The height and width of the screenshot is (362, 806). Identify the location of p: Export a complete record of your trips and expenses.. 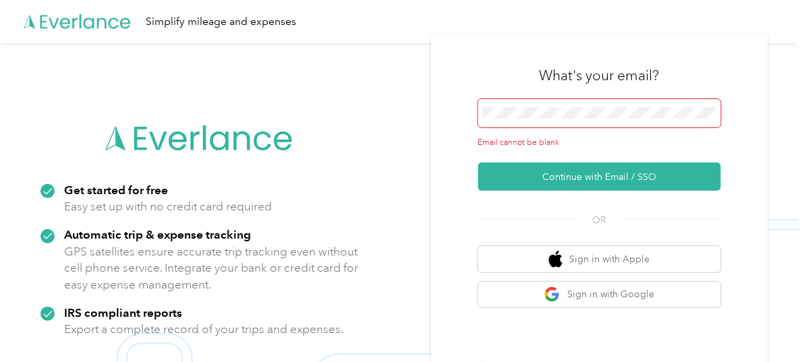
(204, 329).